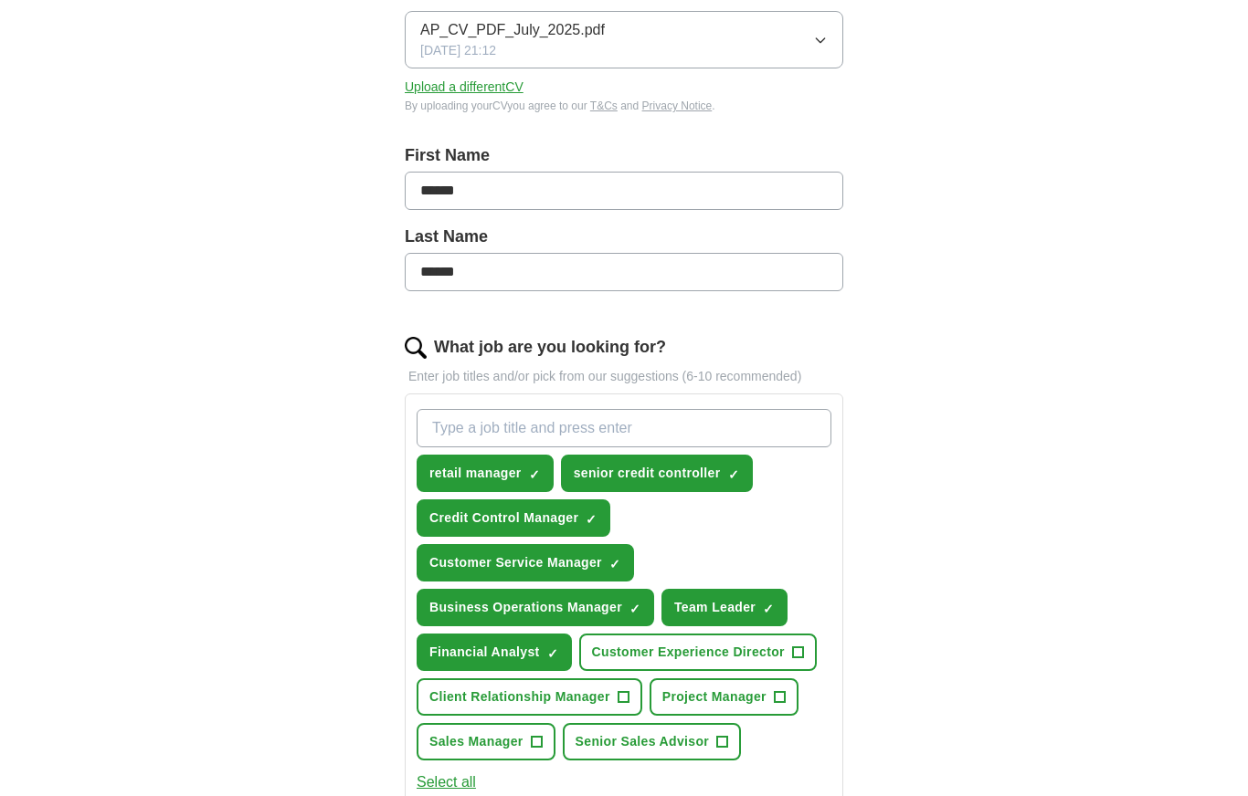 This screenshot has width=1248, height=796. I want to click on span: retail manager, so click(475, 473).